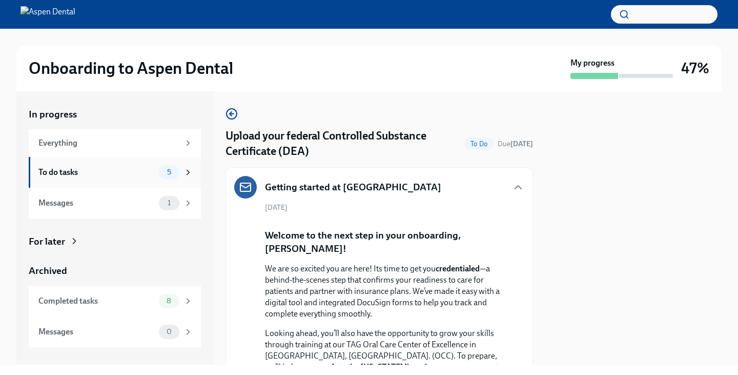  I want to click on a: Completed tasks8, so click(115, 301).